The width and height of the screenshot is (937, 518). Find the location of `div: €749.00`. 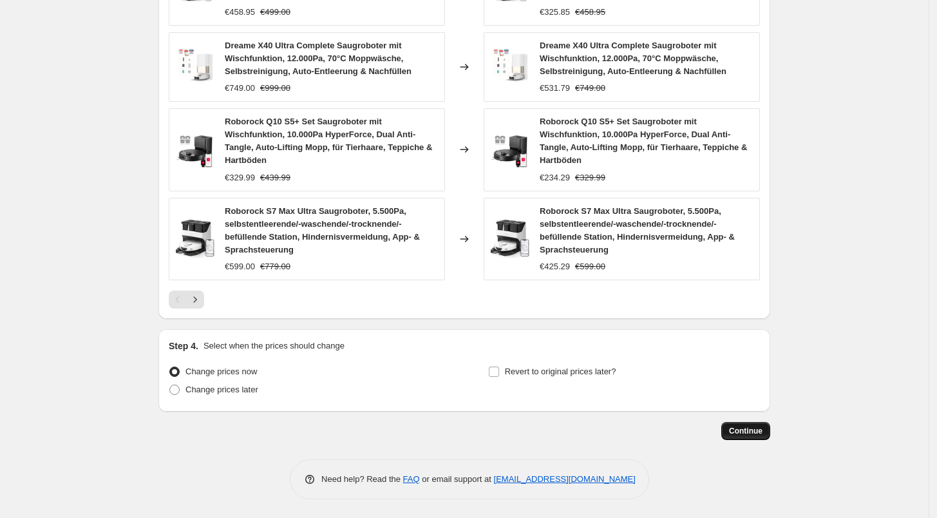

div: €749.00 is located at coordinates (240, 88).